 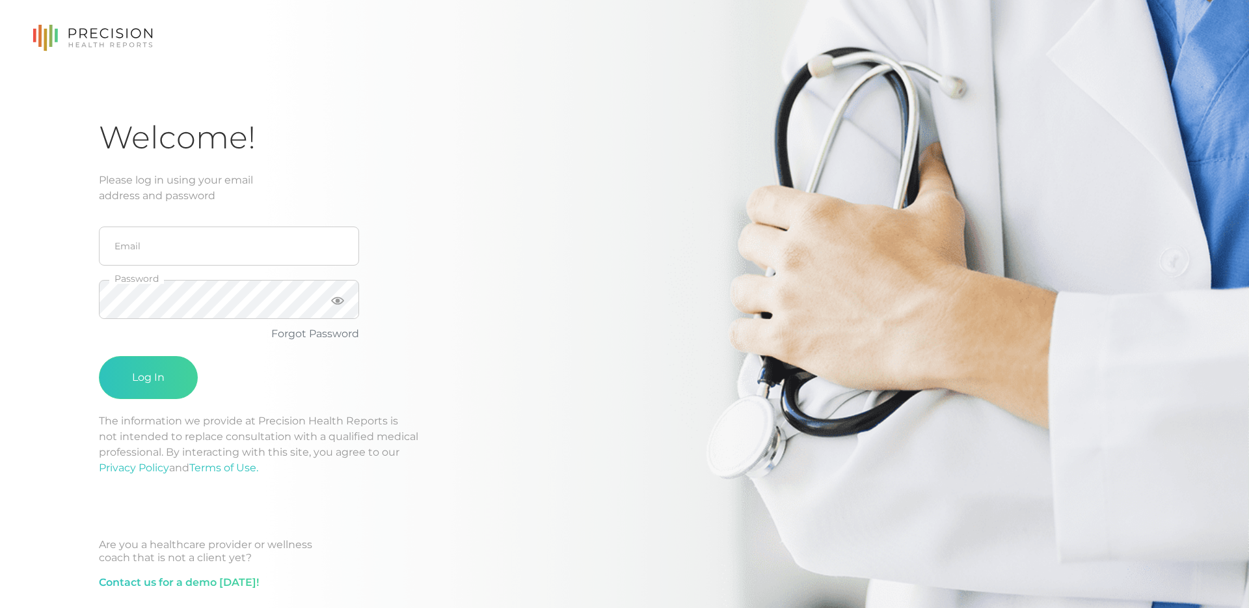 I want to click on a: Privacy Policy, so click(x=134, y=467).